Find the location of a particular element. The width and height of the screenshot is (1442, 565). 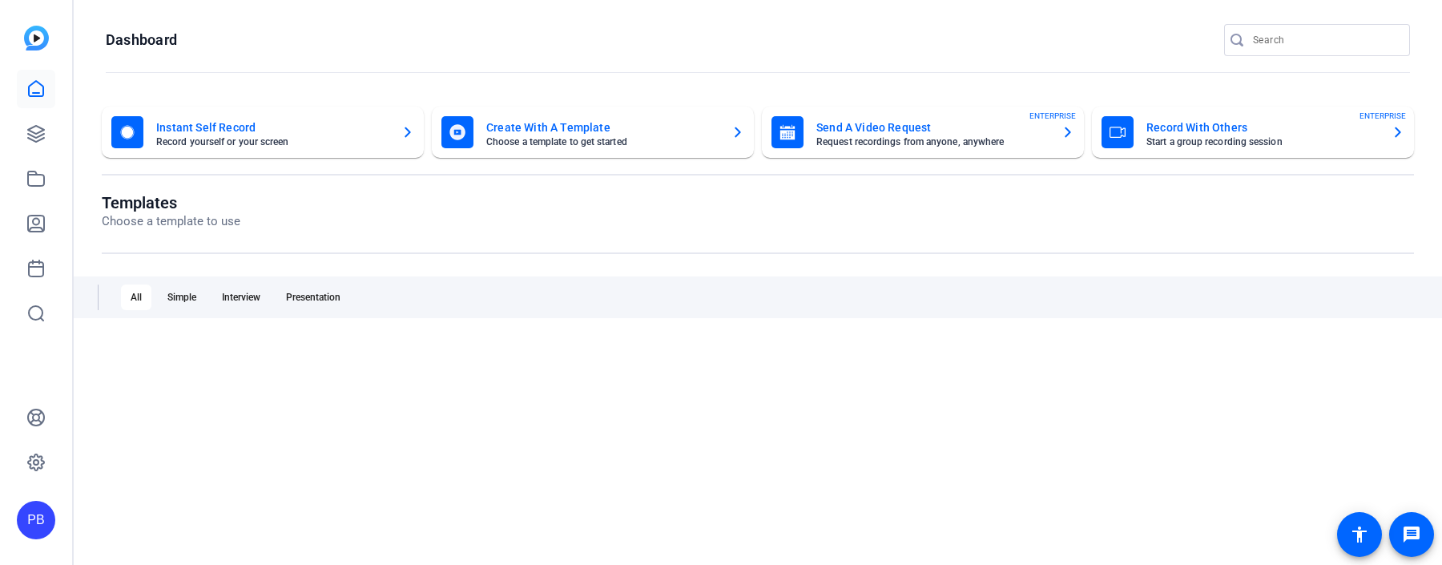

h1: Templates is located at coordinates (171, 203).